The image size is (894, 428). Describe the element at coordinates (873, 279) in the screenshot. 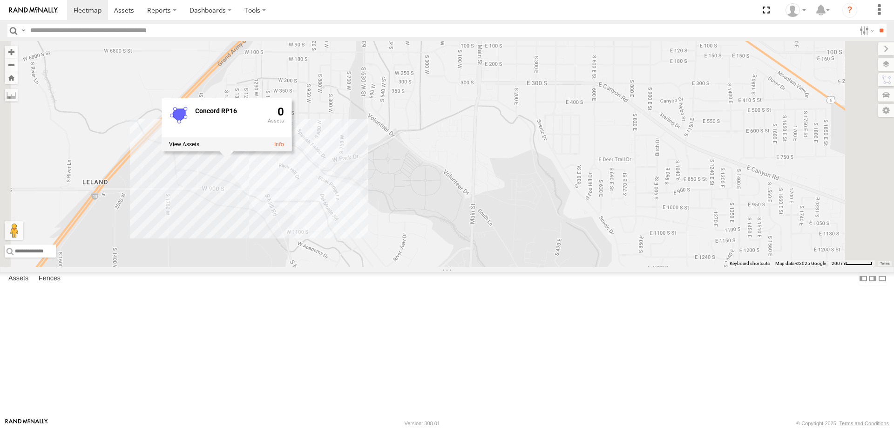

I see `label: Dock Summary Table to the Right` at that location.